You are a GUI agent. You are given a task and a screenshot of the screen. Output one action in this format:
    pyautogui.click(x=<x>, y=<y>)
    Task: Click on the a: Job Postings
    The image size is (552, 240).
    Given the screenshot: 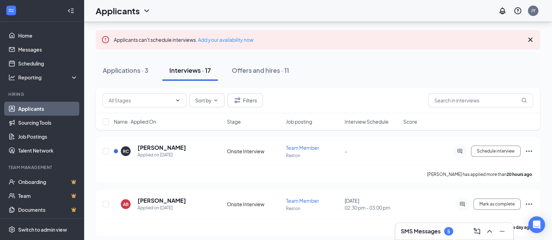 What is the action you would take?
    pyautogui.click(x=48, y=137)
    